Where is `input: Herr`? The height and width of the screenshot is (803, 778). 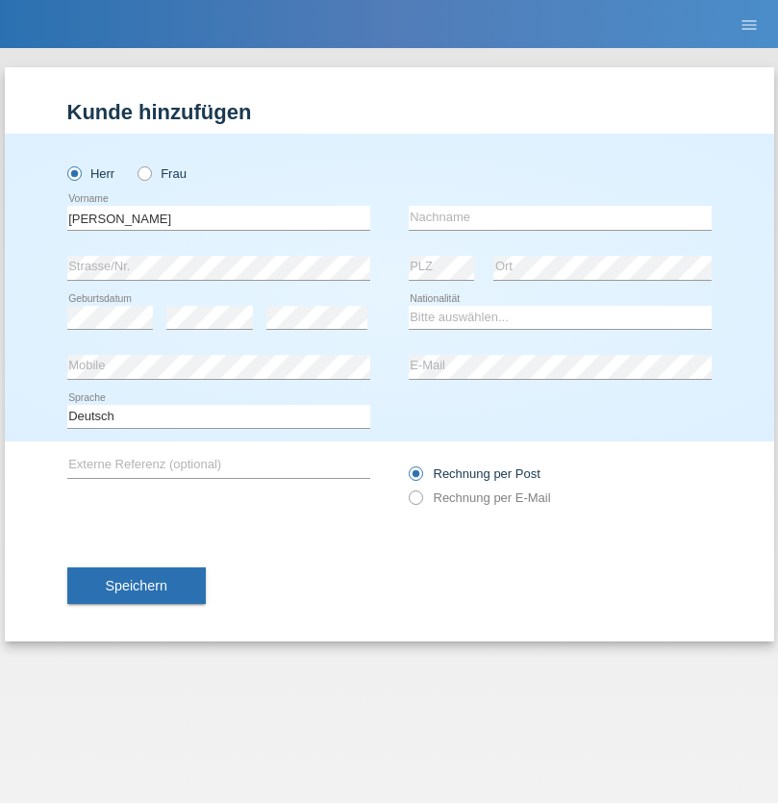
input: Herr is located at coordinates (73, 172).